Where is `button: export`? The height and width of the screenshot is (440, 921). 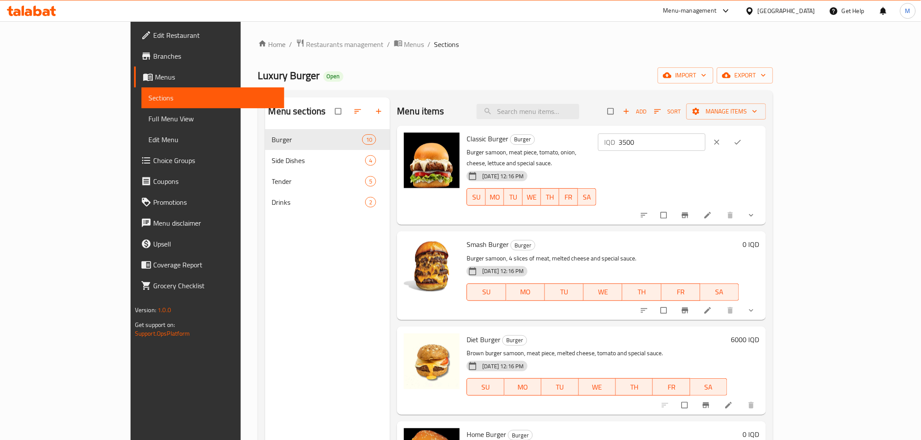
button: export is located at coordinates (745, 75).